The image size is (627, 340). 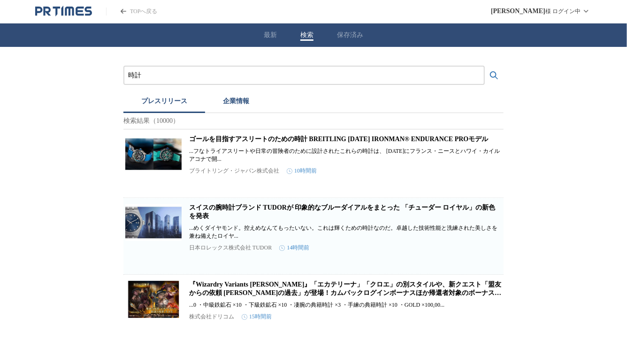 I want to click on button: 検索する, so click(x=494, y=76).